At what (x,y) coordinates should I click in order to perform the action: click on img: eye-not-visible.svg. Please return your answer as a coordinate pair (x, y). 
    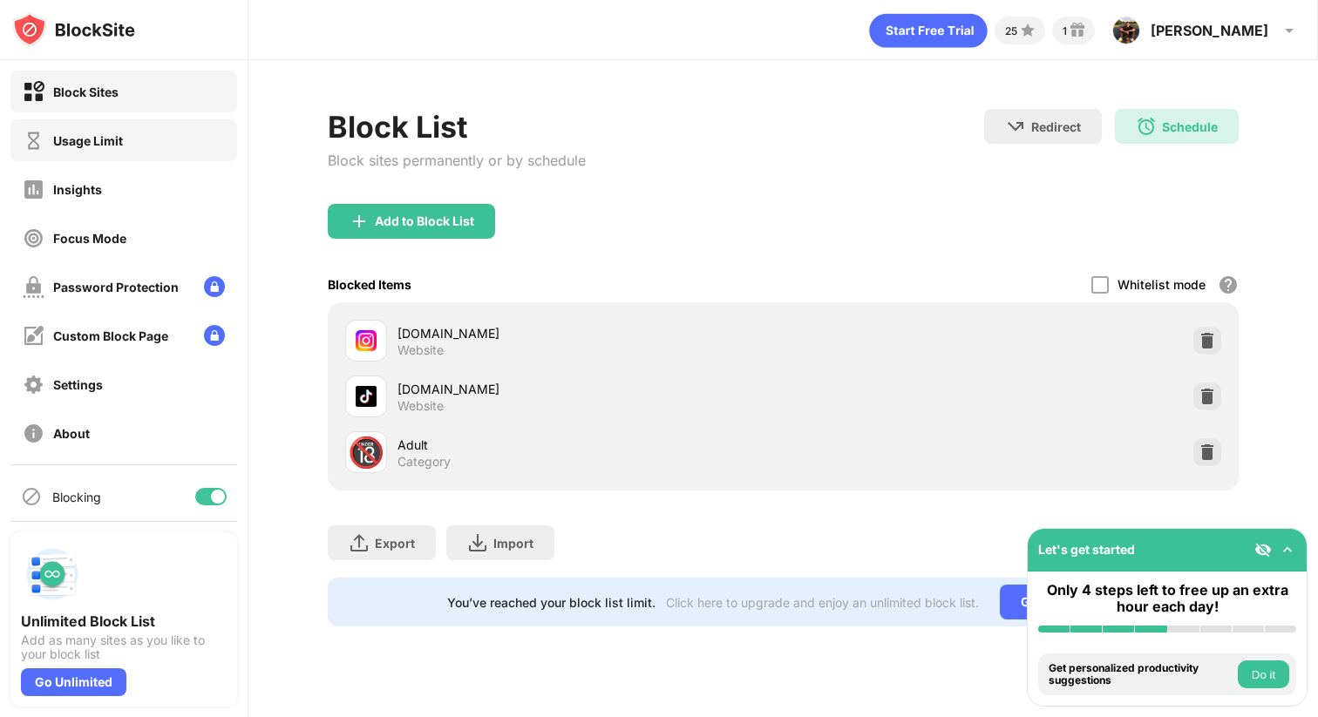
    Looking at the image, I should click on (1263, 550).